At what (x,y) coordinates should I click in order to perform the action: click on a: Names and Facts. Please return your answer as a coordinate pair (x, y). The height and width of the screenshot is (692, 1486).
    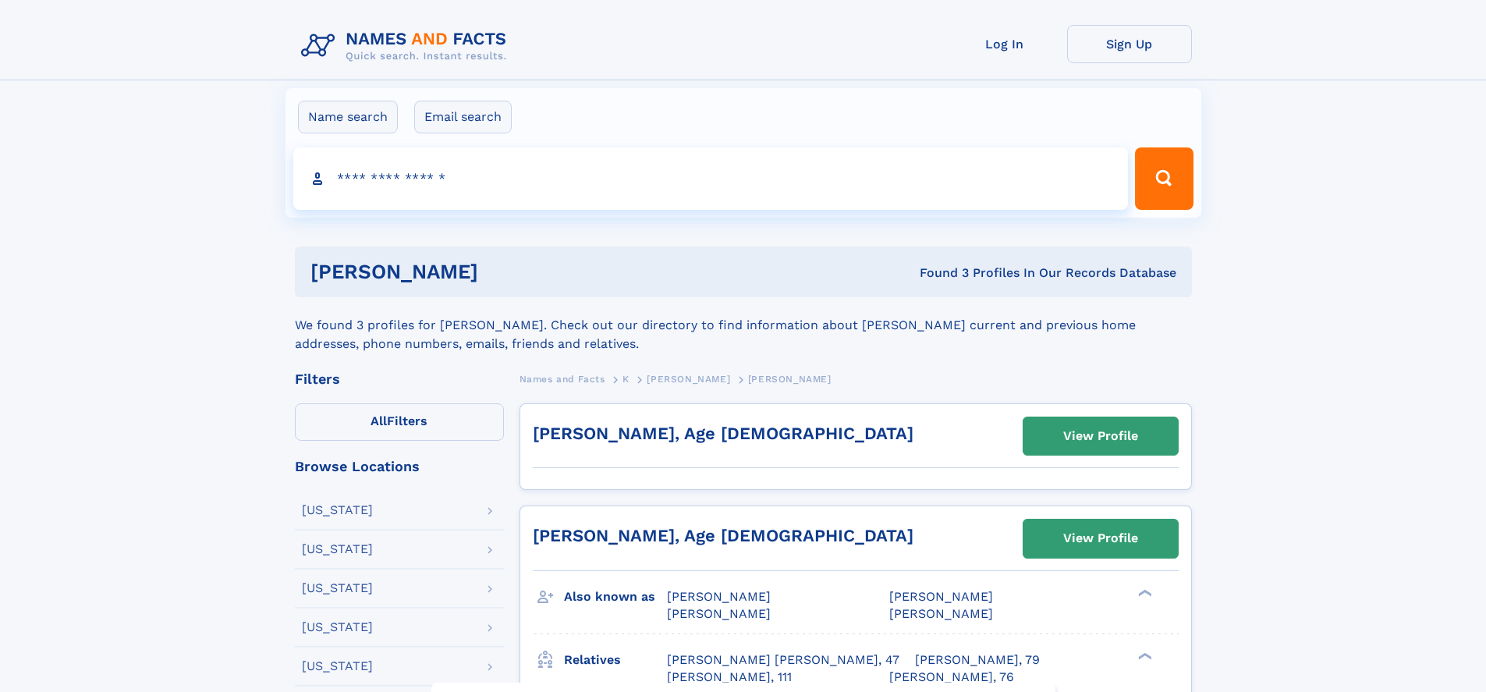
    Looking at the image, I should click on (562, 378).